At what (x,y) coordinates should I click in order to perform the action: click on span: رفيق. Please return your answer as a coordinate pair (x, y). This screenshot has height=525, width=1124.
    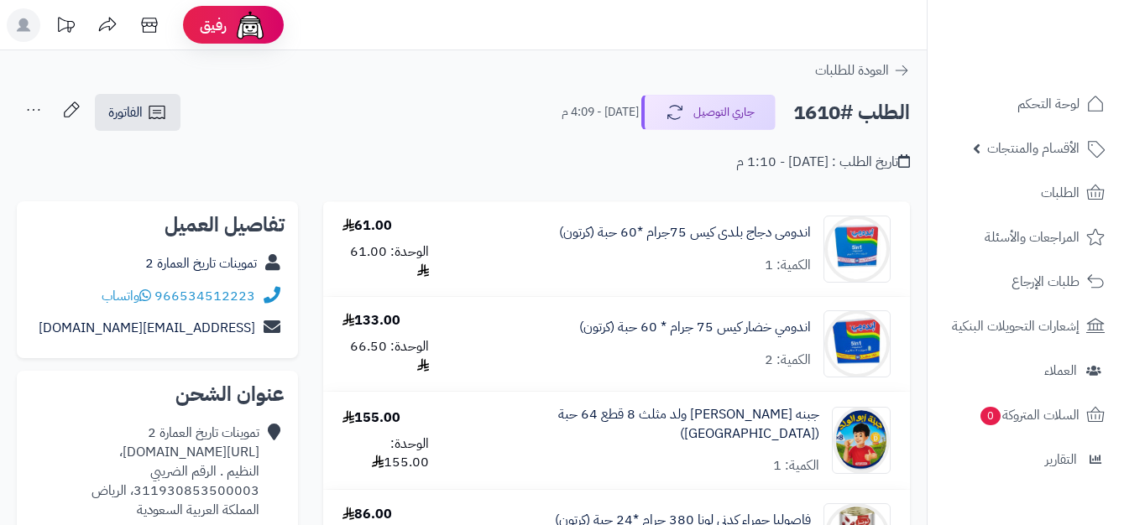
    Looking at the image, I should click on (213, 25).